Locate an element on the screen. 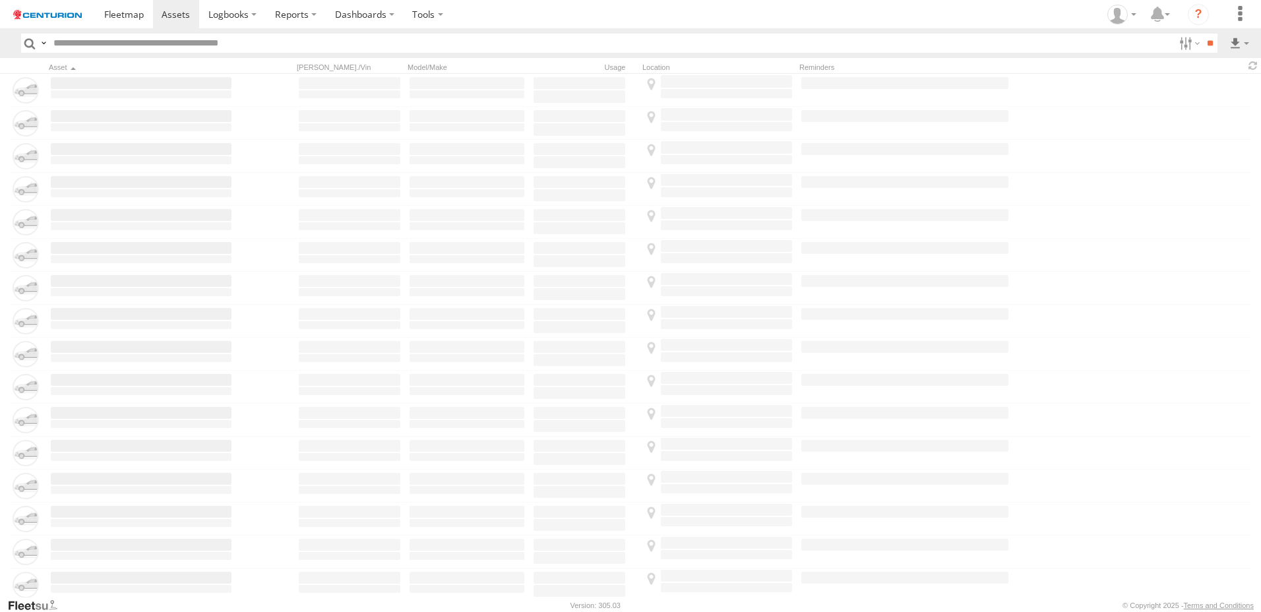 The width and height of the screenshot is (1261, 612). div: © Copyright 2025 - is located at coordinates (1188, 605).